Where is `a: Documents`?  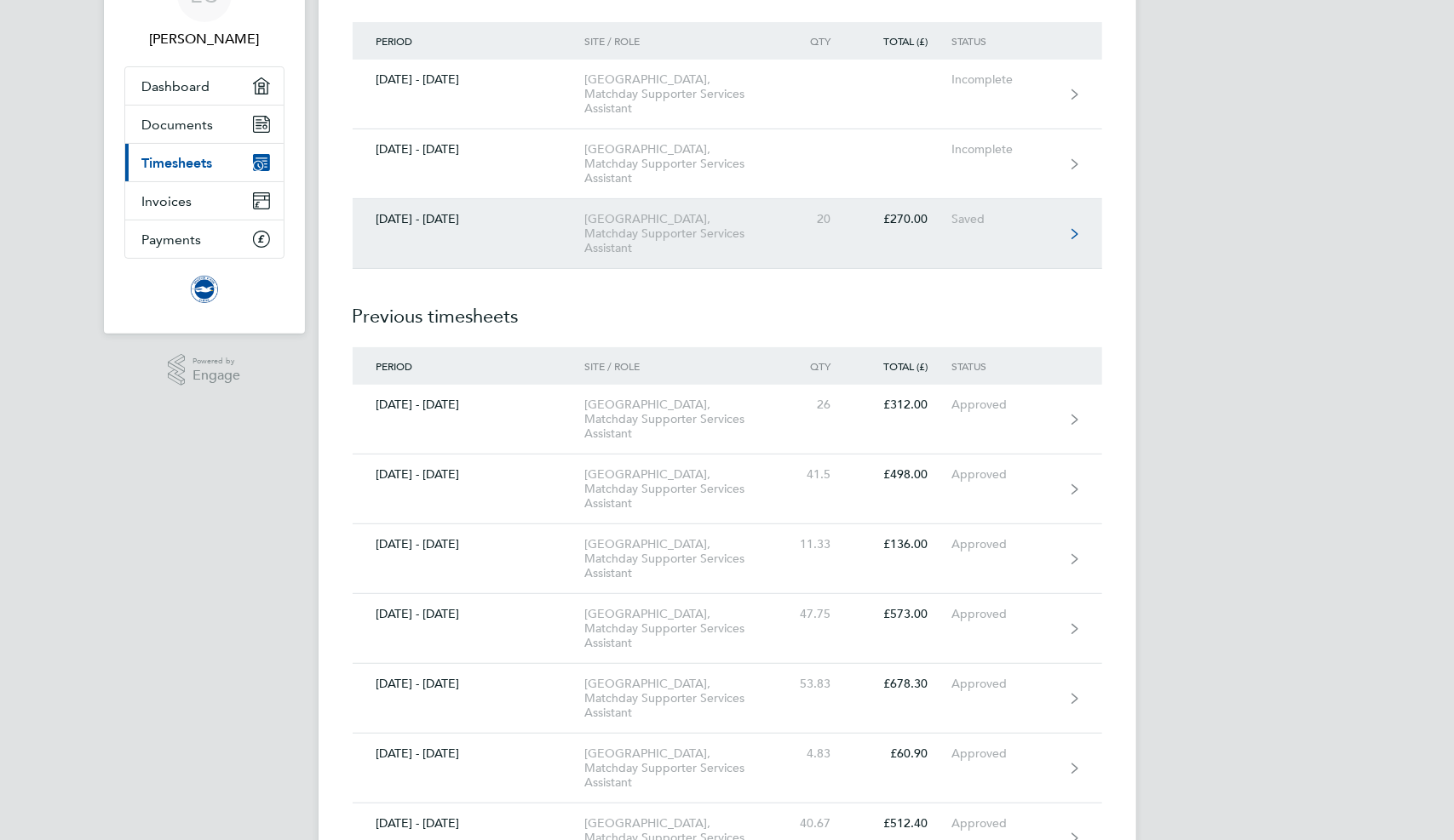 a: Documents is located at coordinates (205, 124).